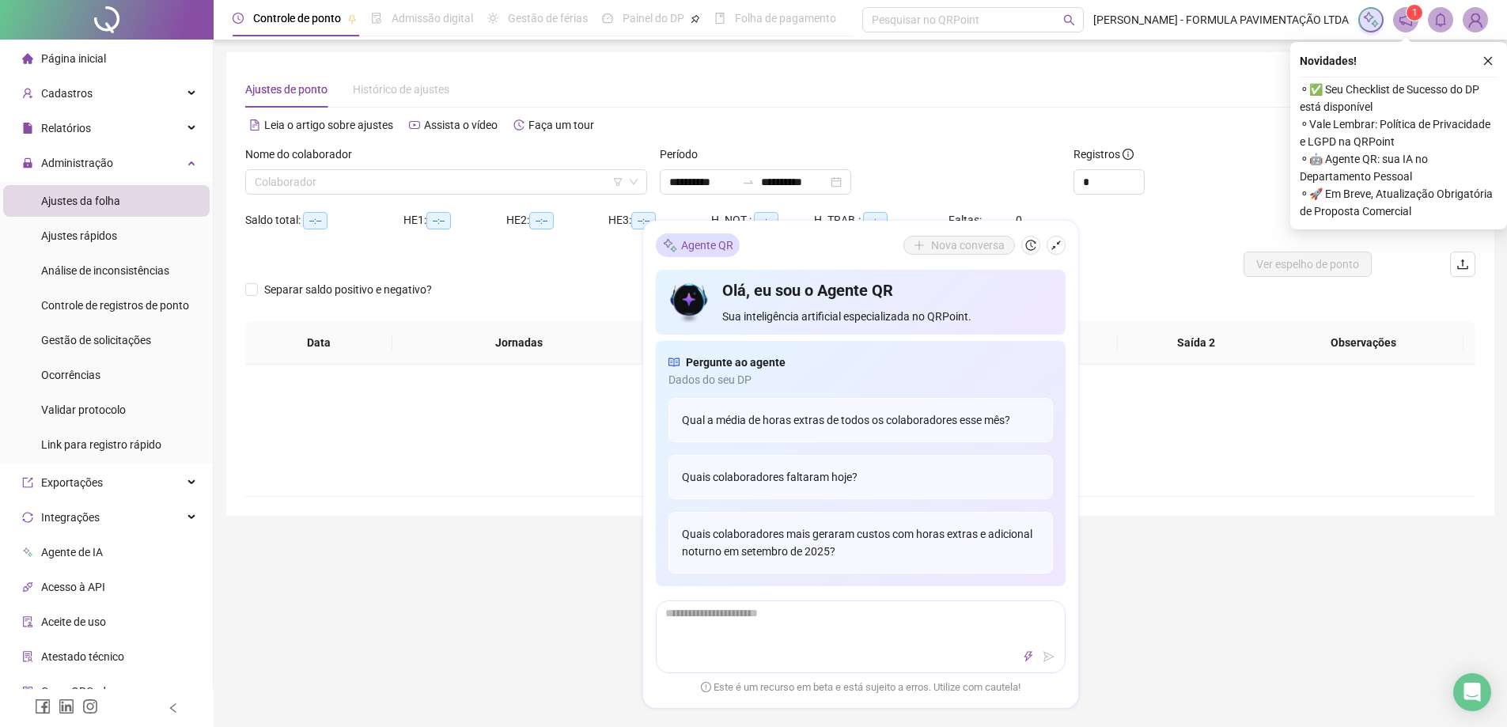 The height and width of the screenshot is (727, 1507). What do you see at coordinates (860, 449) in the screenshot?
I see `div: Não há dados` at bounding box center [860, 449].